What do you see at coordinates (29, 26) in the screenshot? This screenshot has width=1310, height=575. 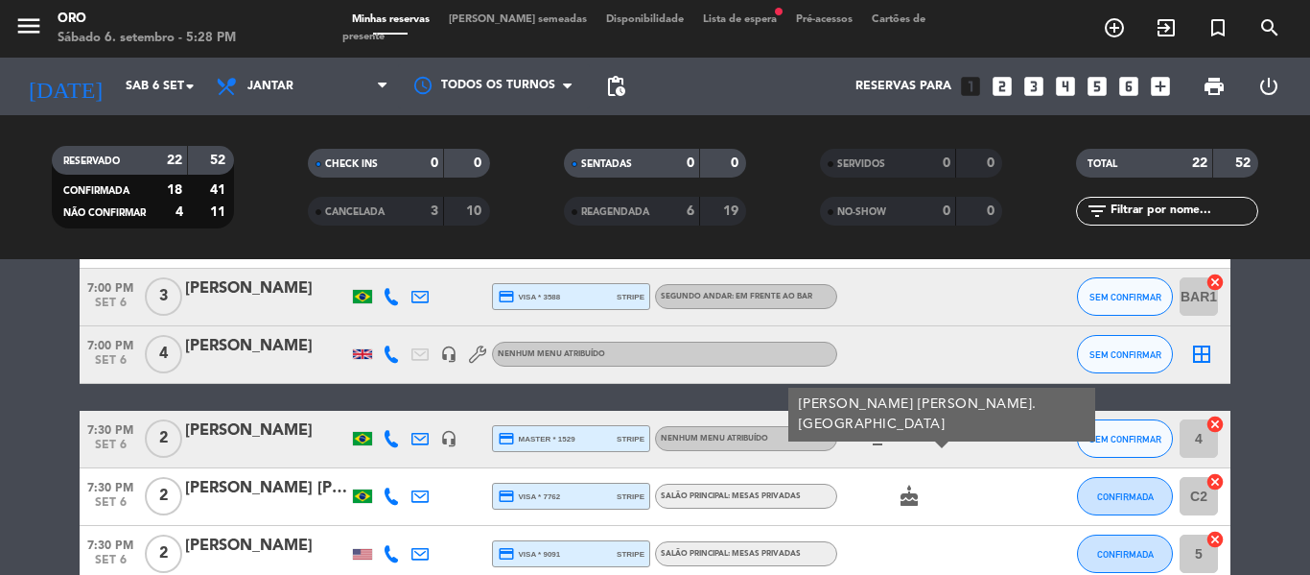 I see `i: menu` at bounding box center [29, 26].